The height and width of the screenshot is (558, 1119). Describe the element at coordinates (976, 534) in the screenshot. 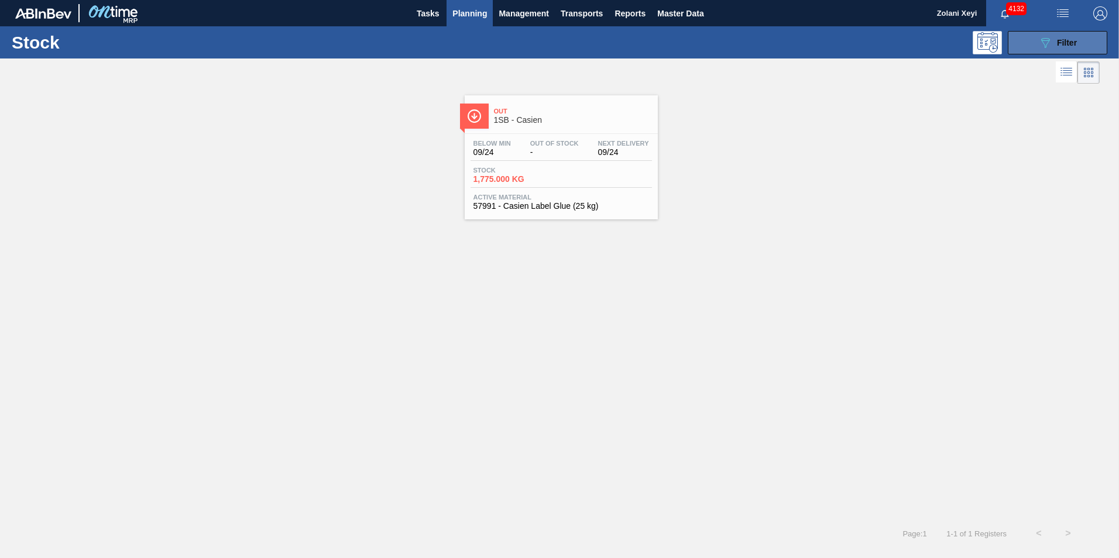

I see `span: 1 - 1 of 1 Registers` at that location.